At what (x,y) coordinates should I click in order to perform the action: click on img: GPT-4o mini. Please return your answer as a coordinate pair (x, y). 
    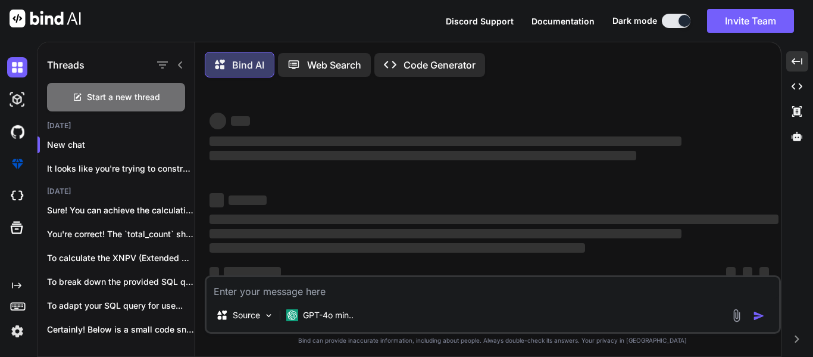
    Looking at the image, I should click on (292, 315).